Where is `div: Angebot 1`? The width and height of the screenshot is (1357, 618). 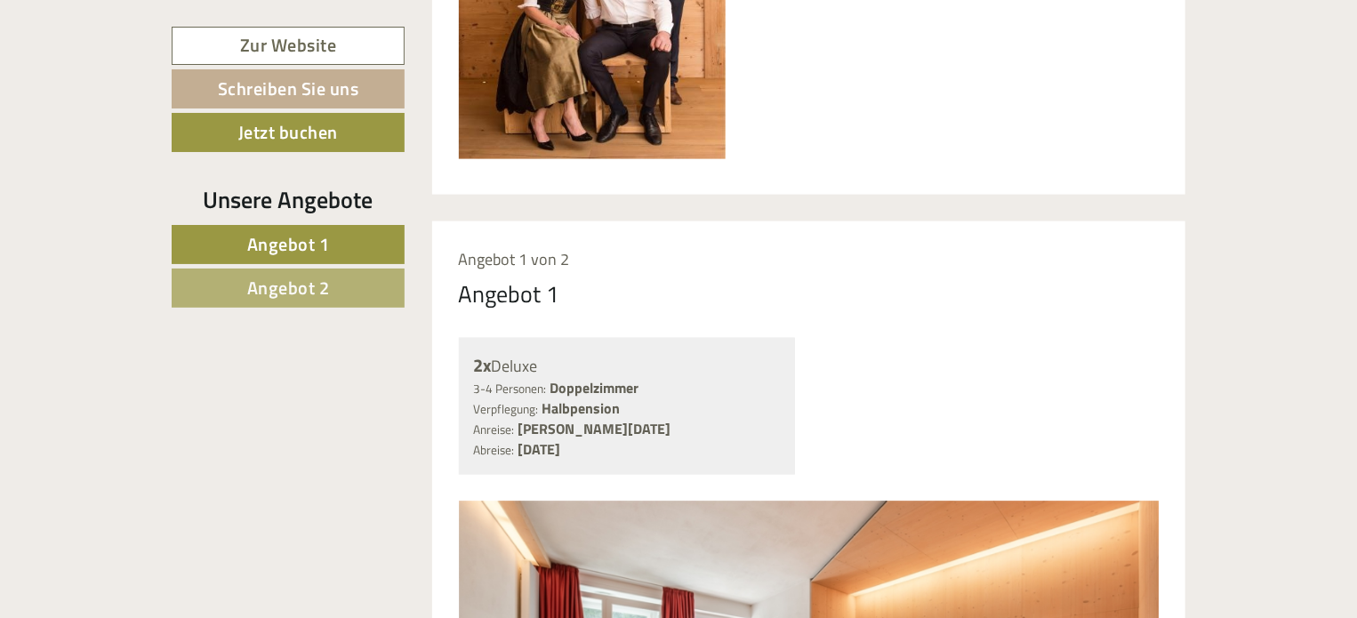
div: Angebot 1 is located at coordinates (510, 294).